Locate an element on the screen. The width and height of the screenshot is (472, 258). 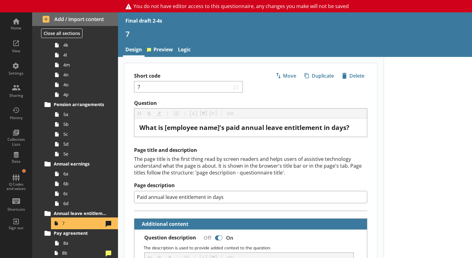
span: 4o is located at coordinates (87, 84).